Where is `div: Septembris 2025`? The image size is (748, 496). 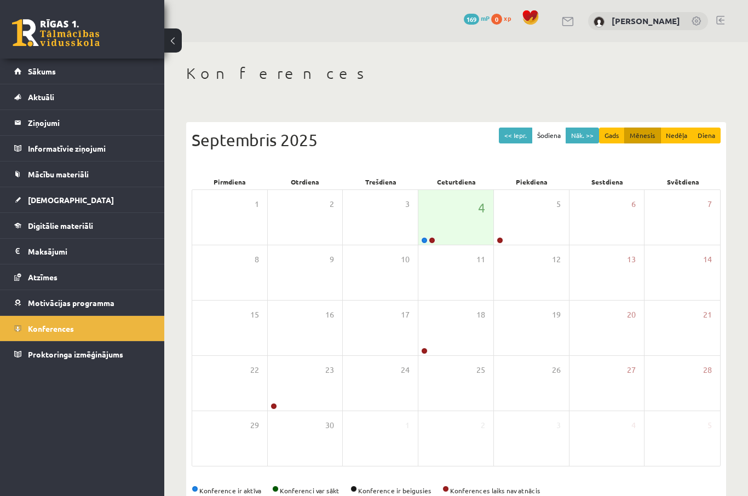 div: Septembris 2025 is located at coordinates (456, 140).